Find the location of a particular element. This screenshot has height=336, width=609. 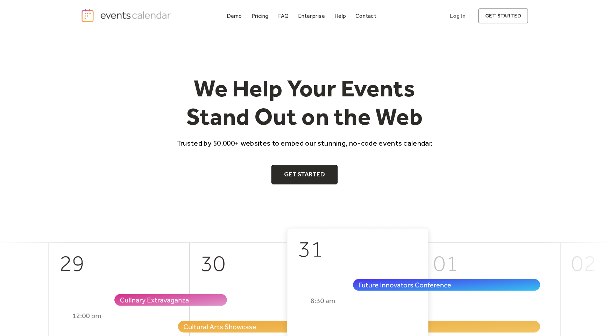

a: Pricing is located at coordinates (260, 16).